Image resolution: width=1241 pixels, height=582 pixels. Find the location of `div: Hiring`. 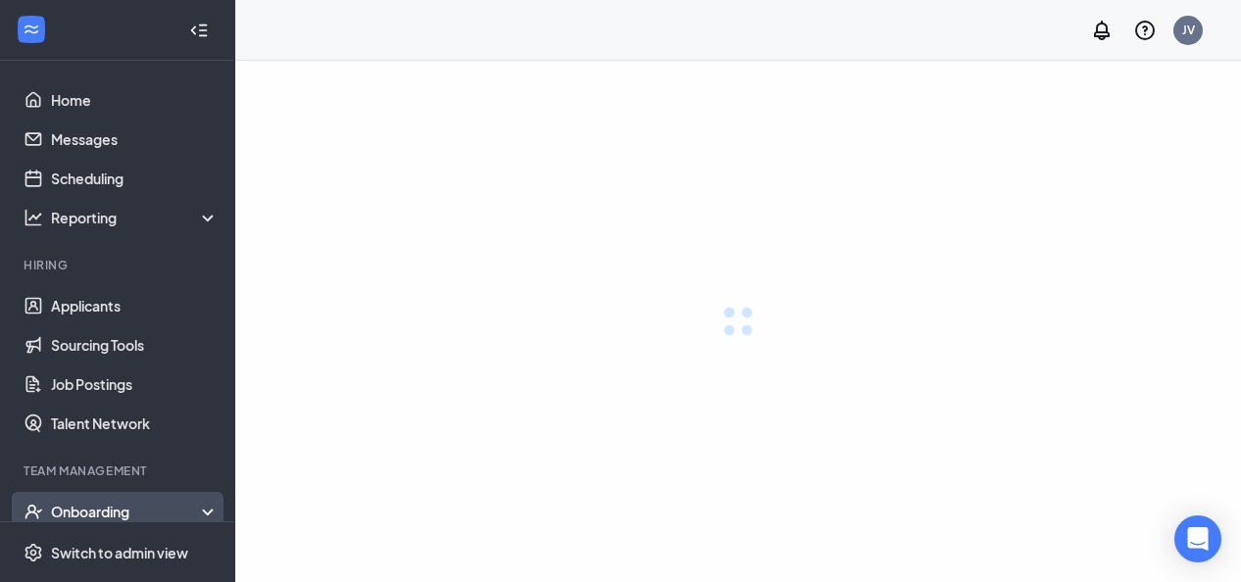

div: Hiring is located at coordinates (119, 265).